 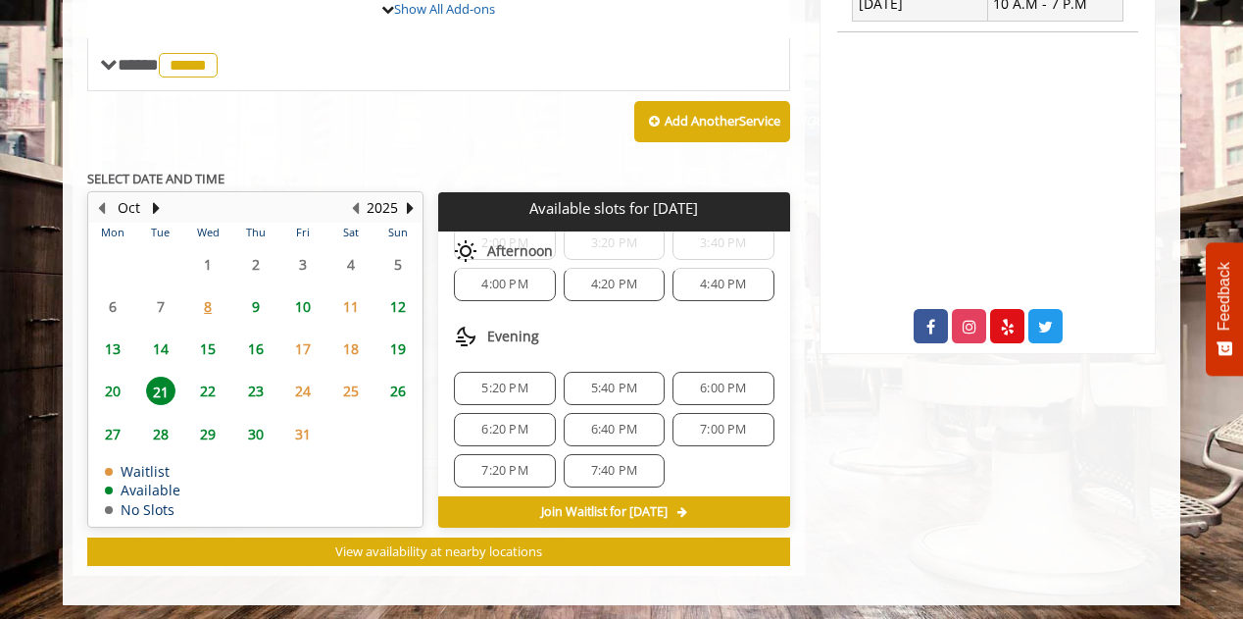 I want to click on th: Mon, so click(x=113, y=232).